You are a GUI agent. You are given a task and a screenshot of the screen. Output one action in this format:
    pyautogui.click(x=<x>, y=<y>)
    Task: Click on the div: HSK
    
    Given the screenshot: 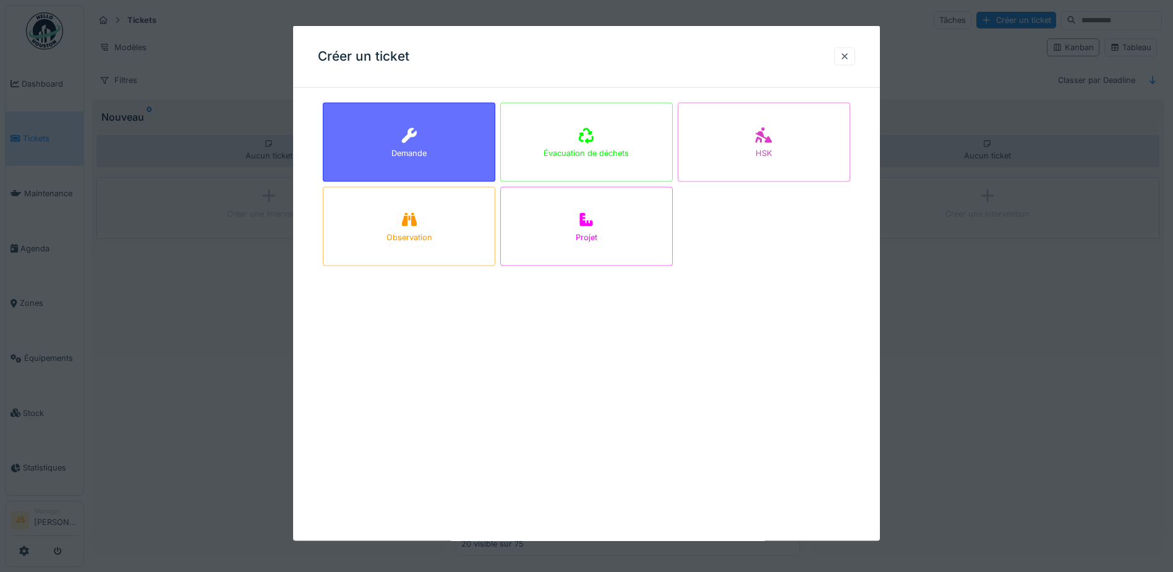 What is the action you would take?
    pyautogui.click(x=764, y=153)
    